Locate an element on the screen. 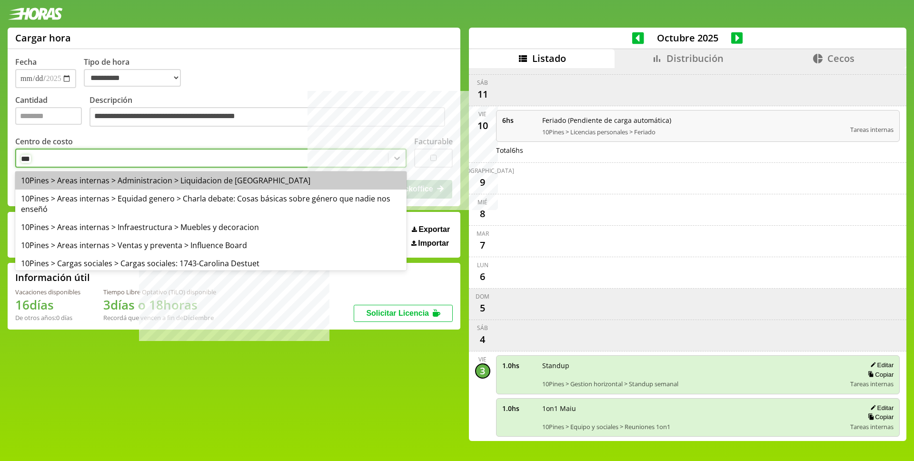 The image size is (914, 461). span: Standup is located at coordinates (693, 365).